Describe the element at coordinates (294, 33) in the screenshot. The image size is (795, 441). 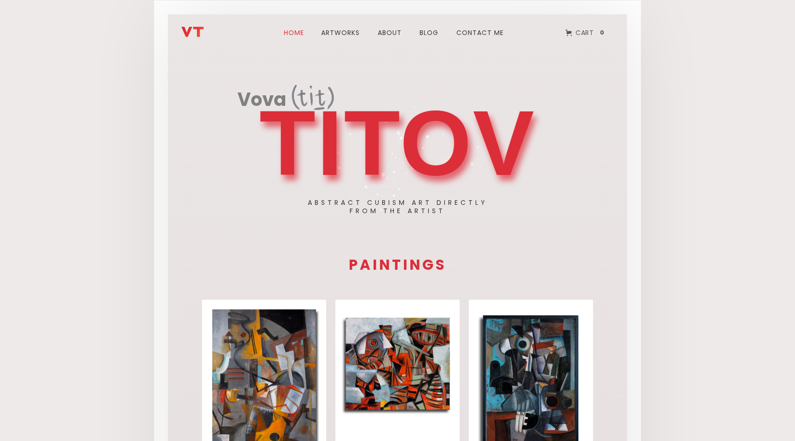
I see `a: Home` at that location.